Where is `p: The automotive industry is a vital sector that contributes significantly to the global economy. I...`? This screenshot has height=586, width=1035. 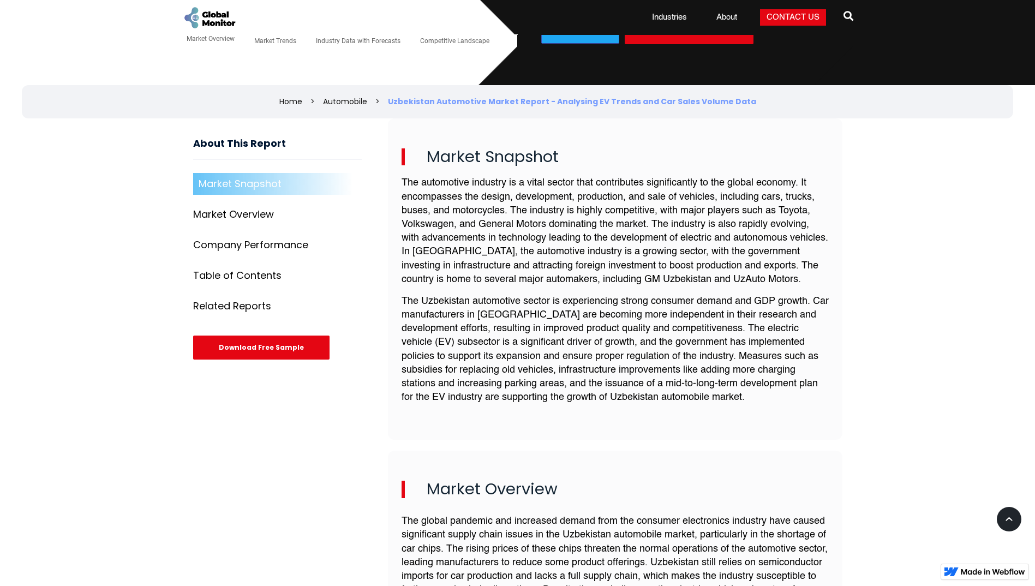
p: The automotive industry is a vital sector that contributes significantly to the global economy. I... is located at coordinates (615, 231).